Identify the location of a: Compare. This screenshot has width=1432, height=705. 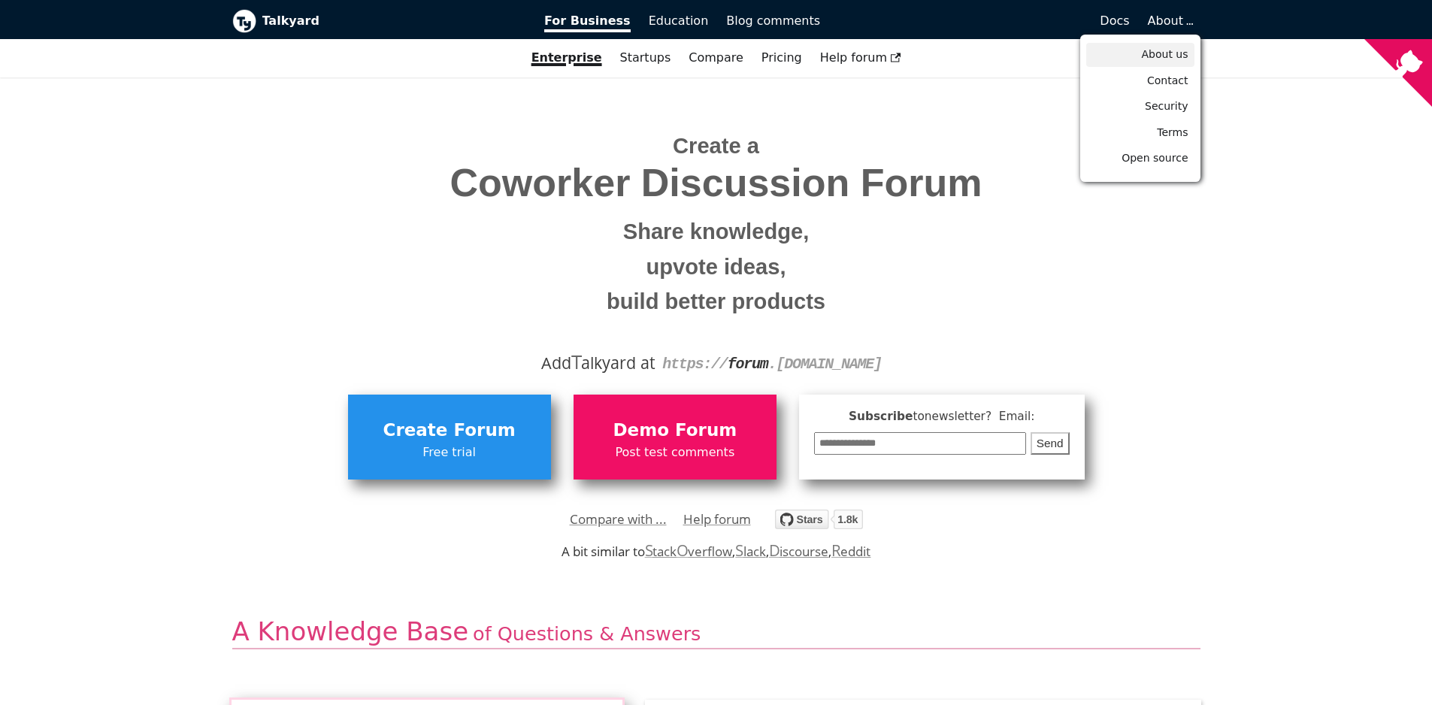
(716, 57).